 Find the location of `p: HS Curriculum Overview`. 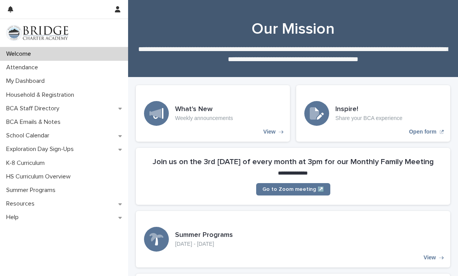

p: HS Curriculum Overview is located at coordinates (40, 177).